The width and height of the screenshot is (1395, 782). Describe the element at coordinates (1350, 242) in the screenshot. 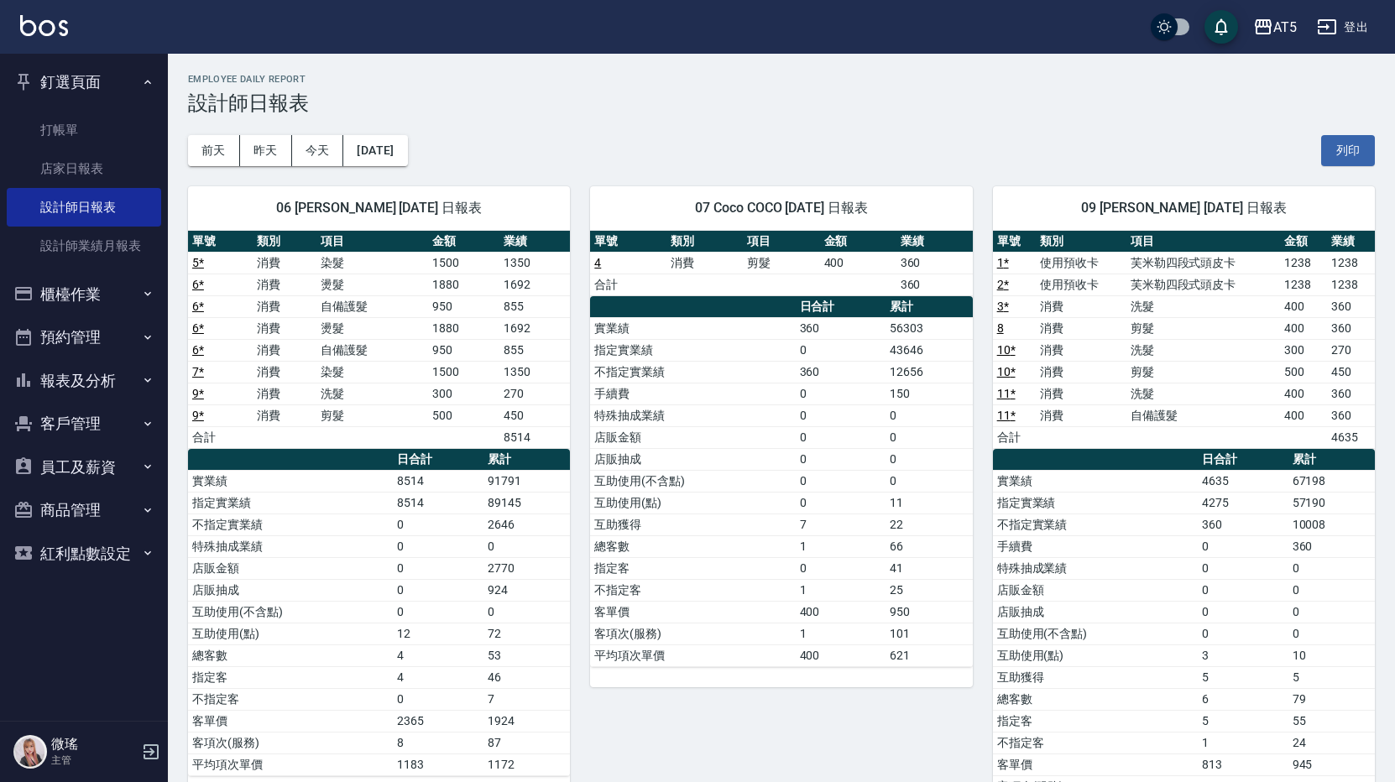

I see `th: 業績` at that location.